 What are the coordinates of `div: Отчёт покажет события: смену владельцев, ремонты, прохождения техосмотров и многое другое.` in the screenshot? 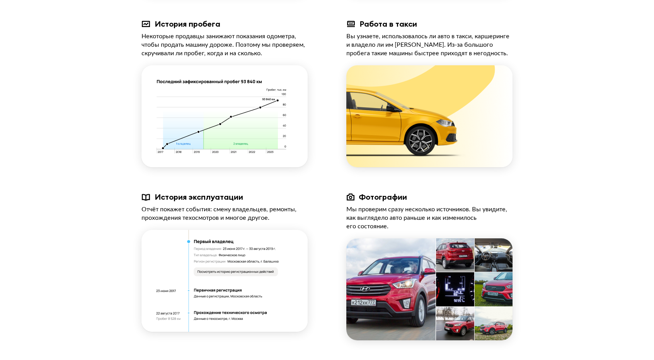 It's located at (225, 214).